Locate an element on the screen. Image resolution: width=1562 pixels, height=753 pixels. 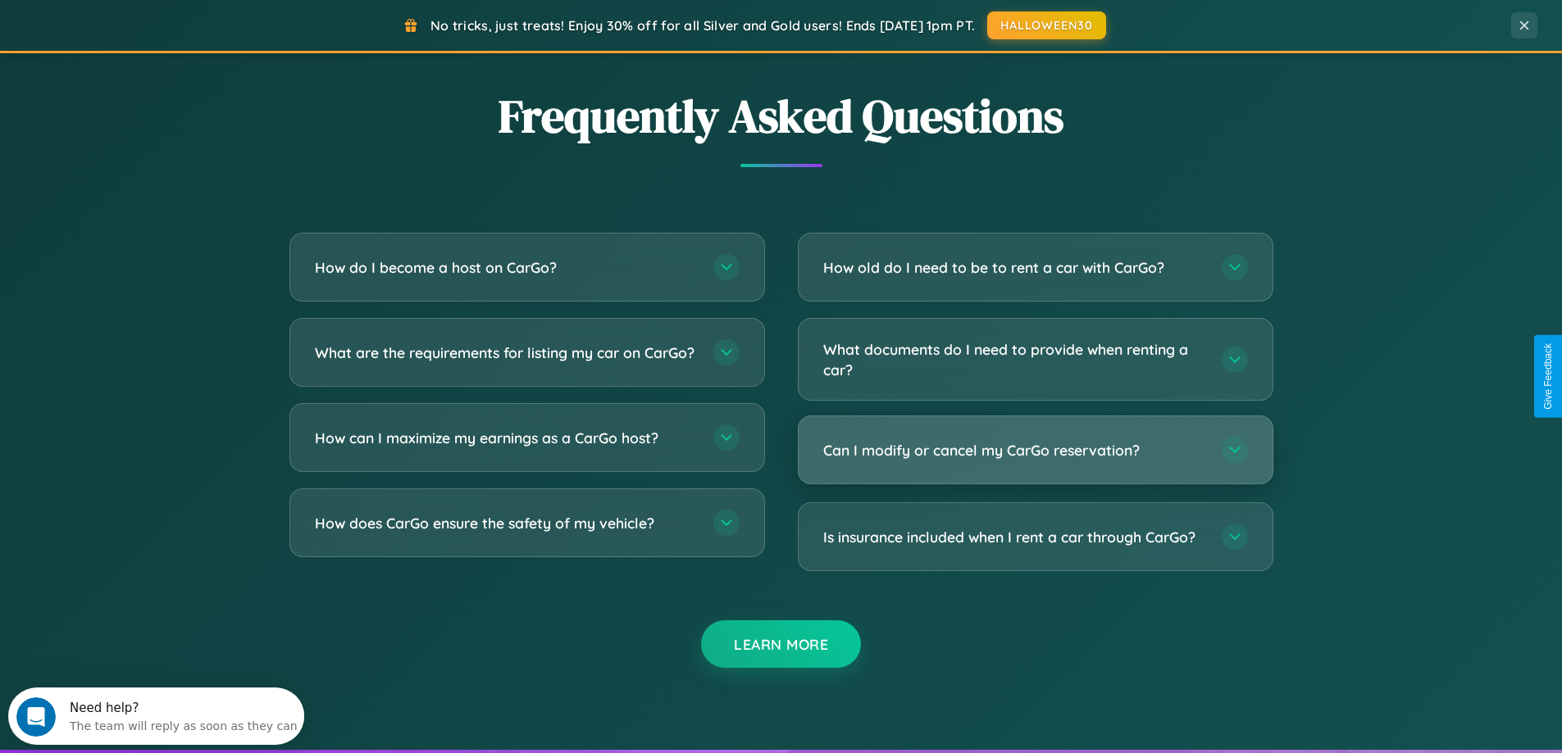
h3: How can I maximize my earnings as a CarGo host? is located at coordinates (506, 438).